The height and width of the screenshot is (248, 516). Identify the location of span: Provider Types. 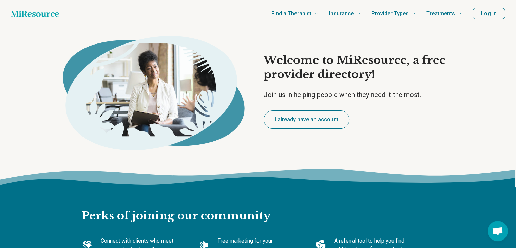
(390, 14).